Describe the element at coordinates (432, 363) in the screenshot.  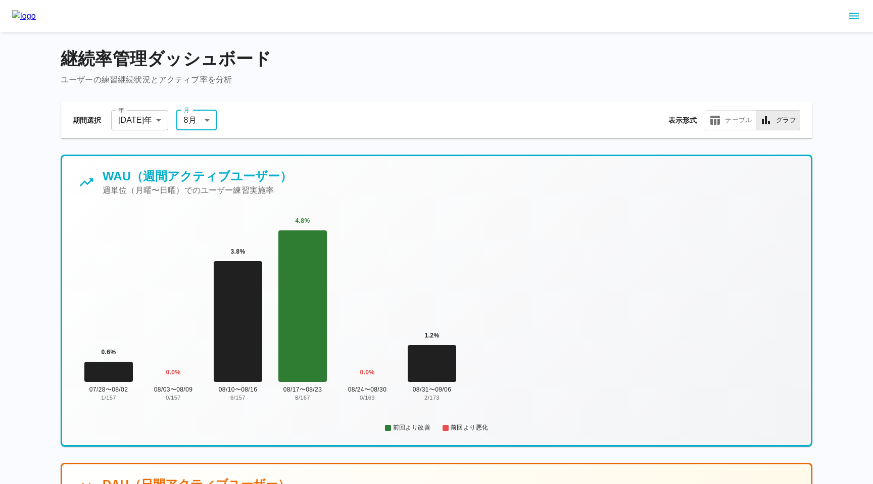
I see `div: 08/31〜09/06: 1.2% (2/173人) | 前回比: 1.2%ポイント` at that location.